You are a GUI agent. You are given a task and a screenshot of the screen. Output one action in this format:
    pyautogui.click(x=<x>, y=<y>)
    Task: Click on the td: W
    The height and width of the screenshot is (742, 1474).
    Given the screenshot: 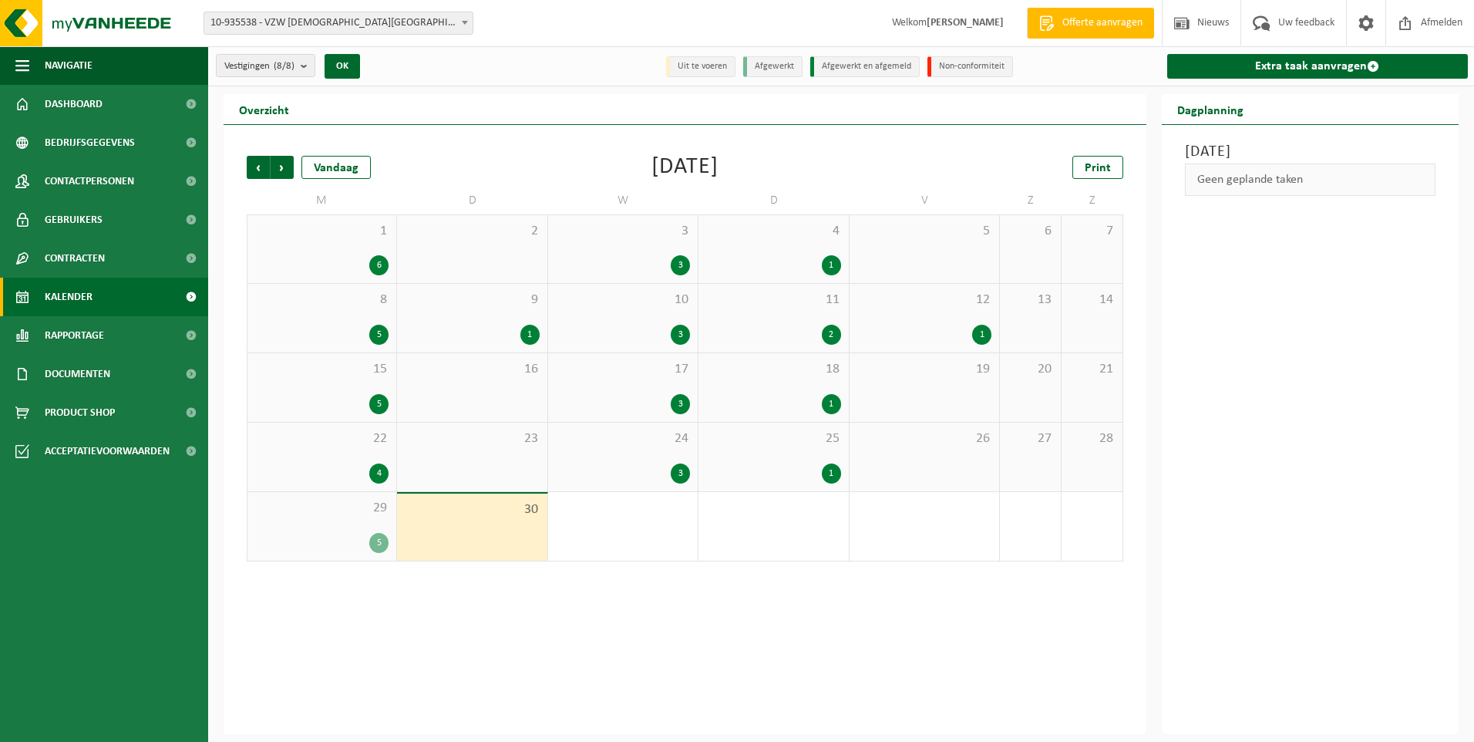 What is the action you would take?
    pyautogui.click(x=623, y=200)
    